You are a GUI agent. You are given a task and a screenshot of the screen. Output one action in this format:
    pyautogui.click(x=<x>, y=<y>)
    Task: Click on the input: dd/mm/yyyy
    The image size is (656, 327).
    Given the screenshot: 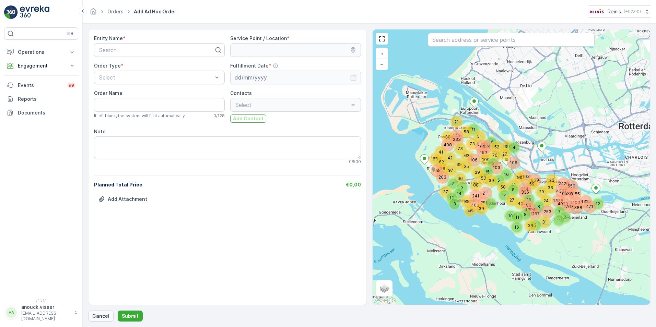 What is the action you would take?
    pyautogui.click(x=295, y=77)
    